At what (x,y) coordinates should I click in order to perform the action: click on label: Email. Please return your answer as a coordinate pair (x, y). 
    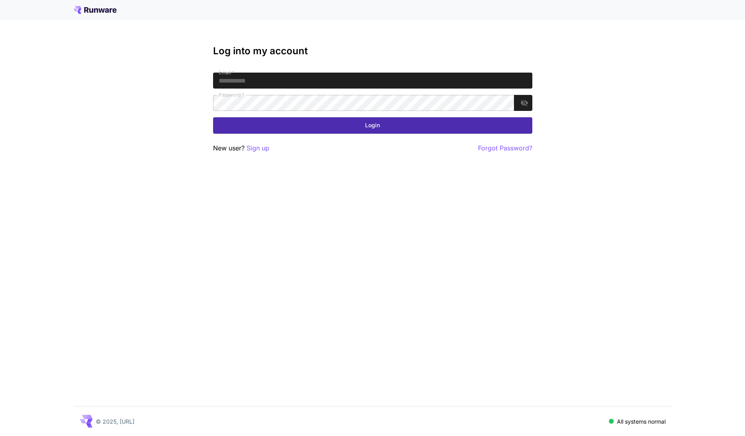
    Looking at the image, I should click on (226, 72).